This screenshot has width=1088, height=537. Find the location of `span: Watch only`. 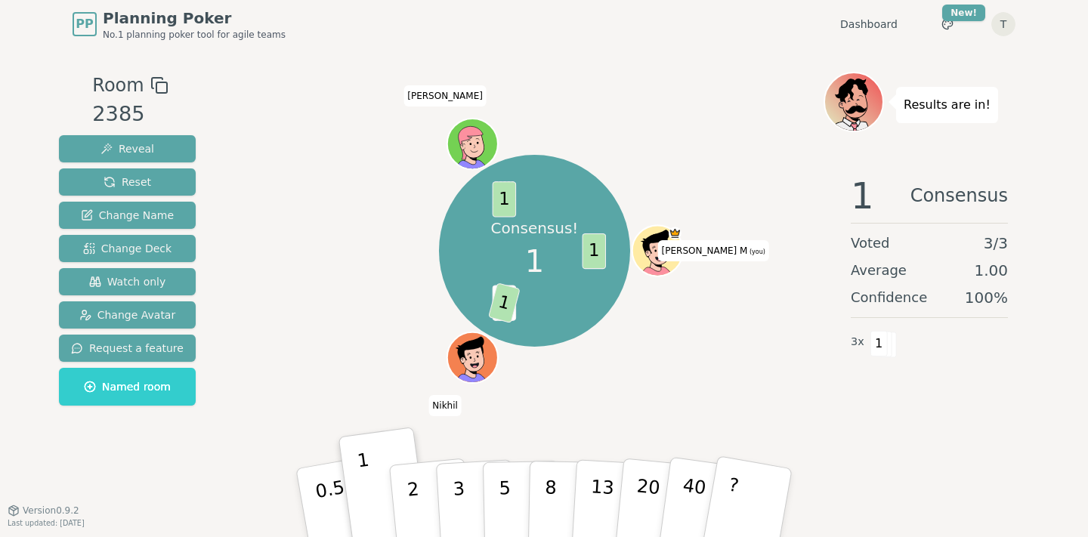

span: Watch only is located at coordinates (128, 282).